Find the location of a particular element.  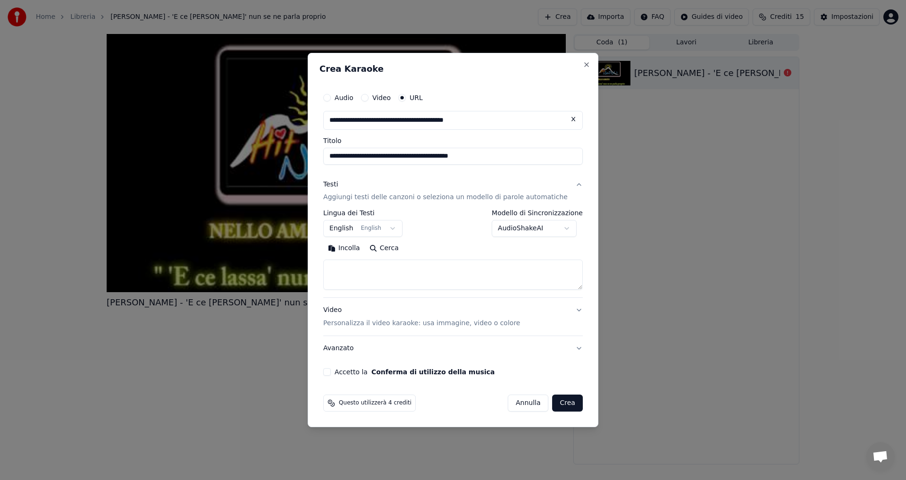

div: Video is located at coordinates (421, 317).